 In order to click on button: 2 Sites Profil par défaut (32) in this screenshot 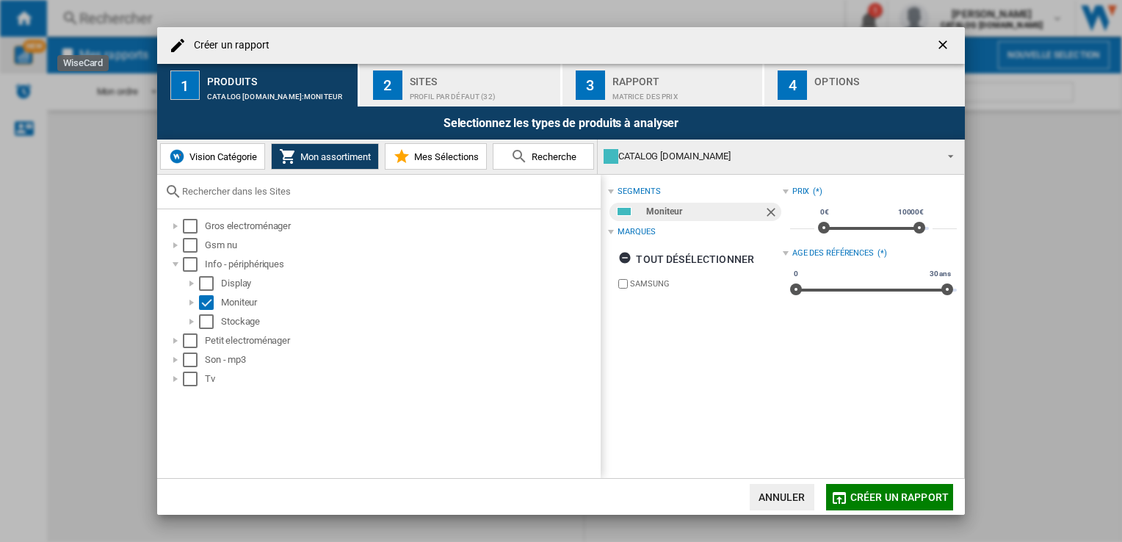, I will do `click(460, 85)`.